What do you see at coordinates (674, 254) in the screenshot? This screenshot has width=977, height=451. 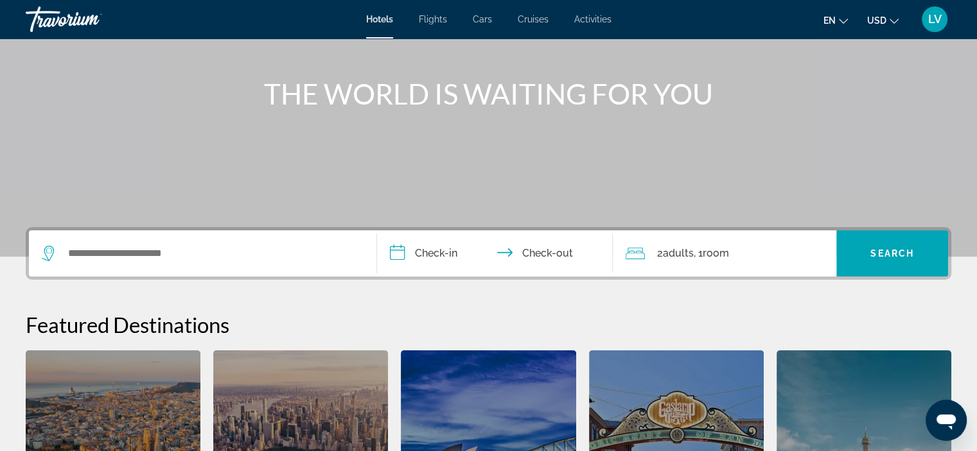 I see `span: 2` at bounding box center [674, 254].